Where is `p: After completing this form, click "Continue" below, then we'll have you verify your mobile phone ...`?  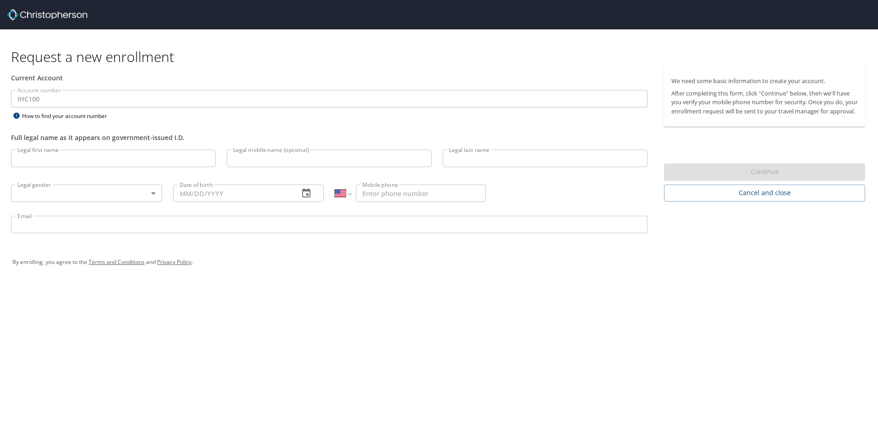 p: After completing this form, click "Continue" below, then we'll have you verify your mobile phone ... is located at coordinates (765, 102).